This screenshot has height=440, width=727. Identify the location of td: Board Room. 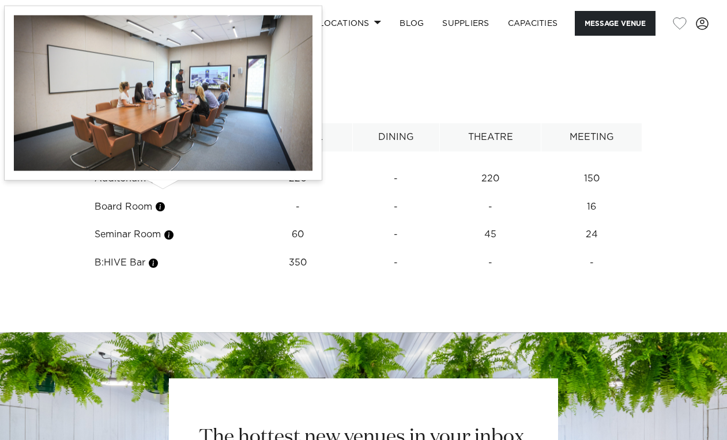
(164, 207).